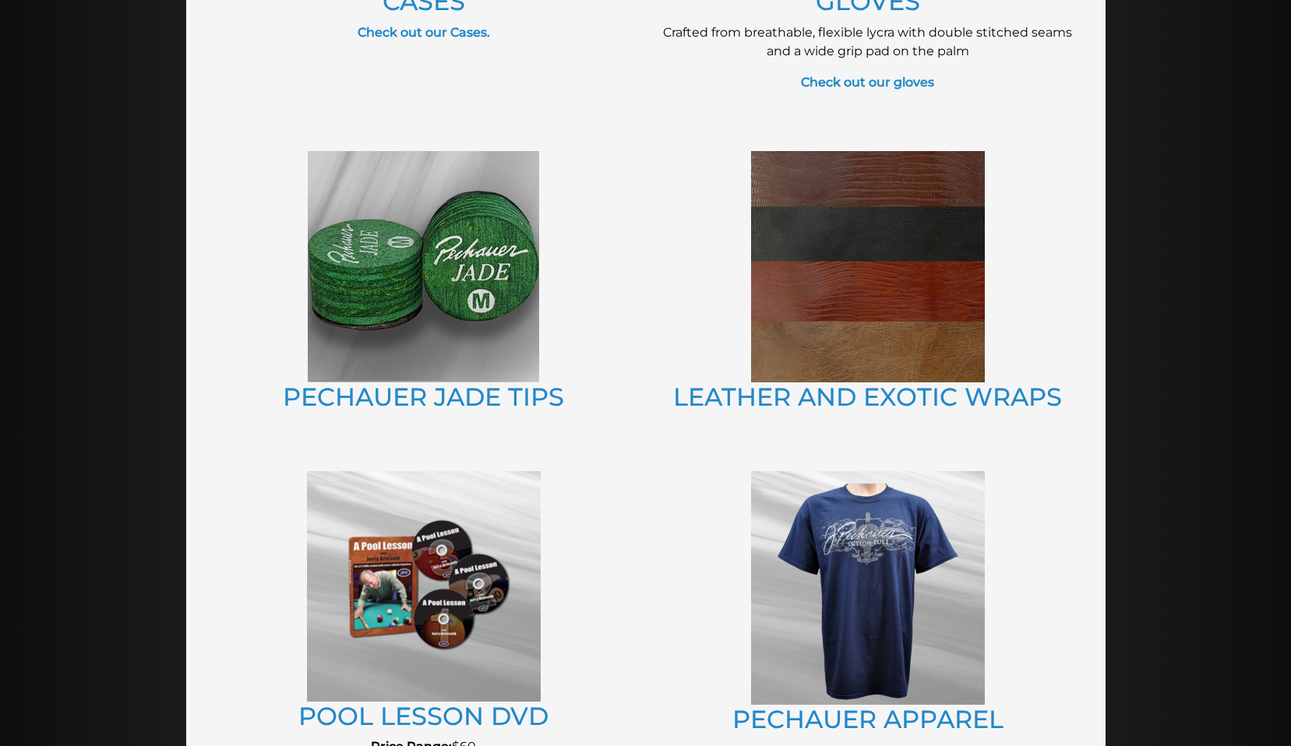 This screenshot has height=746, width=1291. I want to click on strong: Check out our Cases., so click(424, 32).